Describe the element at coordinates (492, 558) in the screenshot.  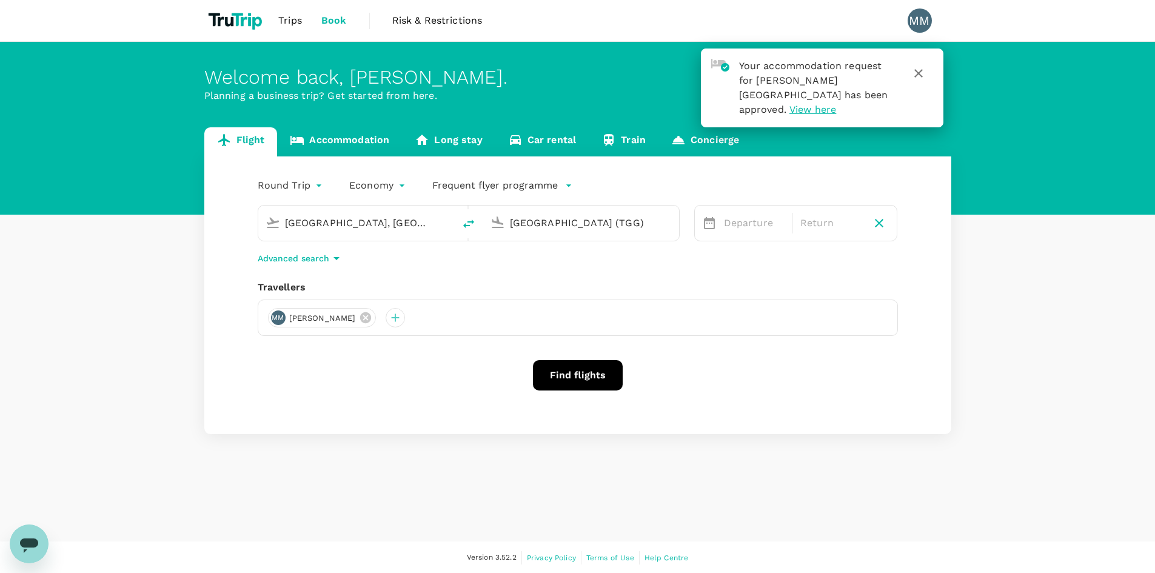
I see `span: Version 3.52.2` at that location.